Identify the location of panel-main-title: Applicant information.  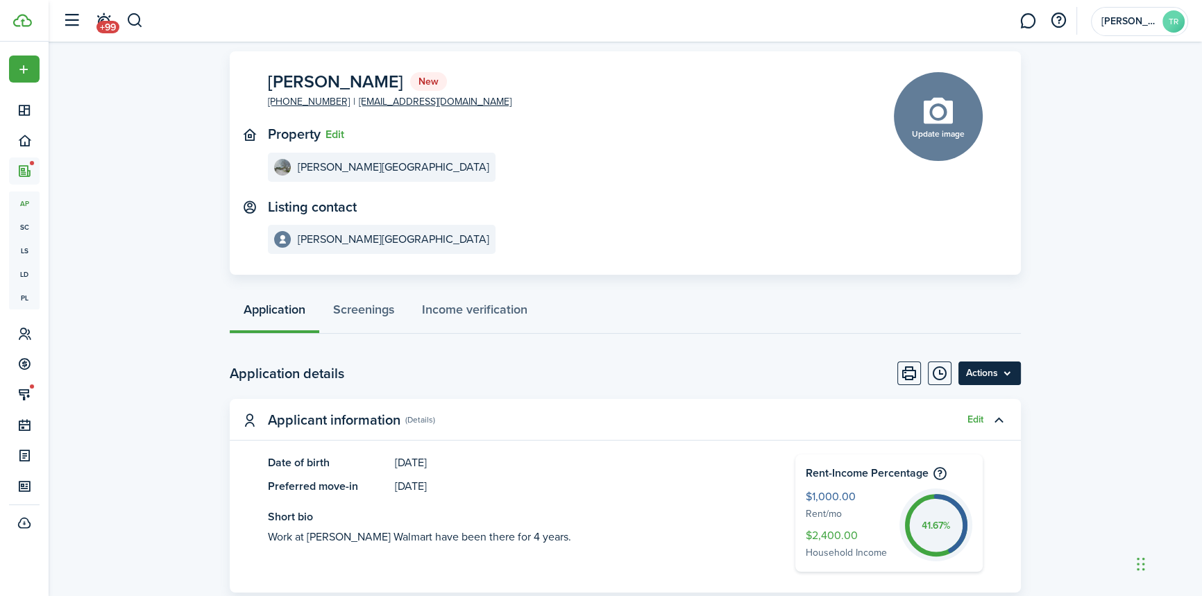
(334, 420).